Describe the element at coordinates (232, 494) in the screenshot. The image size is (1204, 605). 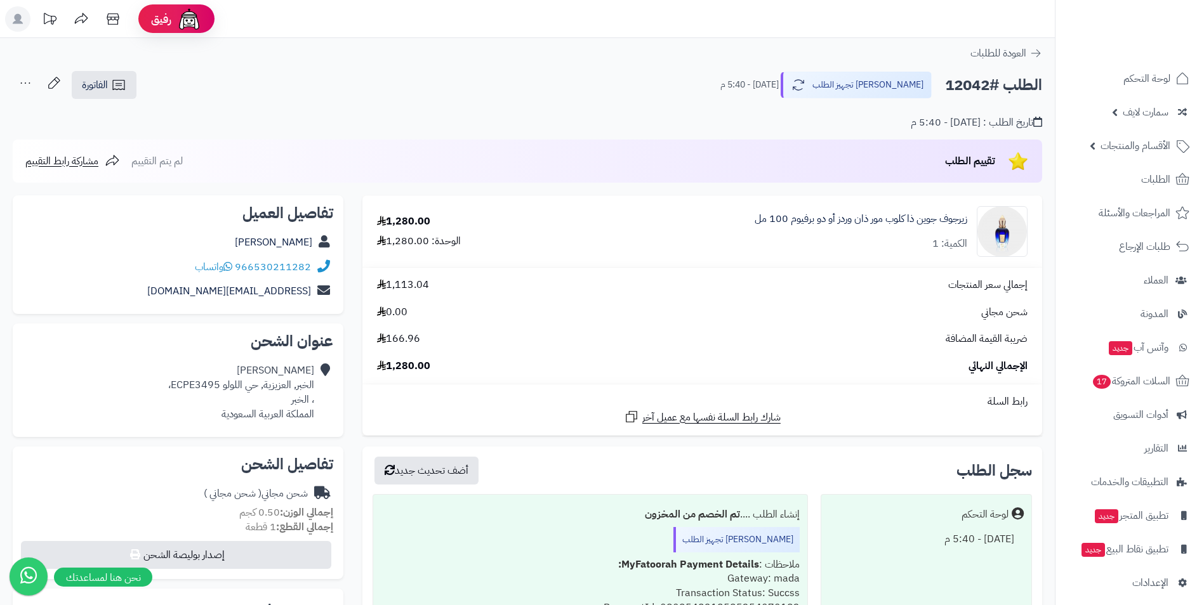
I see `span: ( شحن مجاني )` at that location.